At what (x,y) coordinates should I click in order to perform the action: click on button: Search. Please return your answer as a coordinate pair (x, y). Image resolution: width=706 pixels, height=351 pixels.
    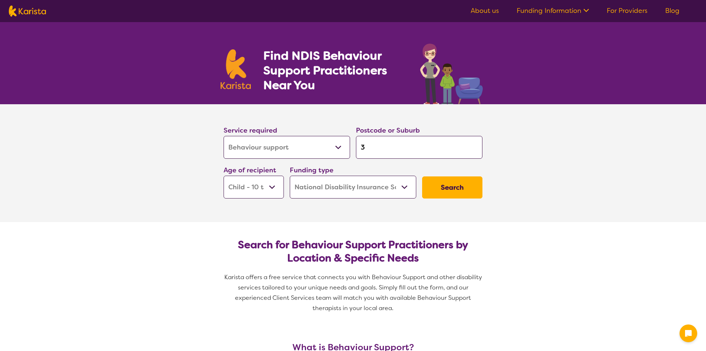
    Looking at the image, I should click on (453, 187).